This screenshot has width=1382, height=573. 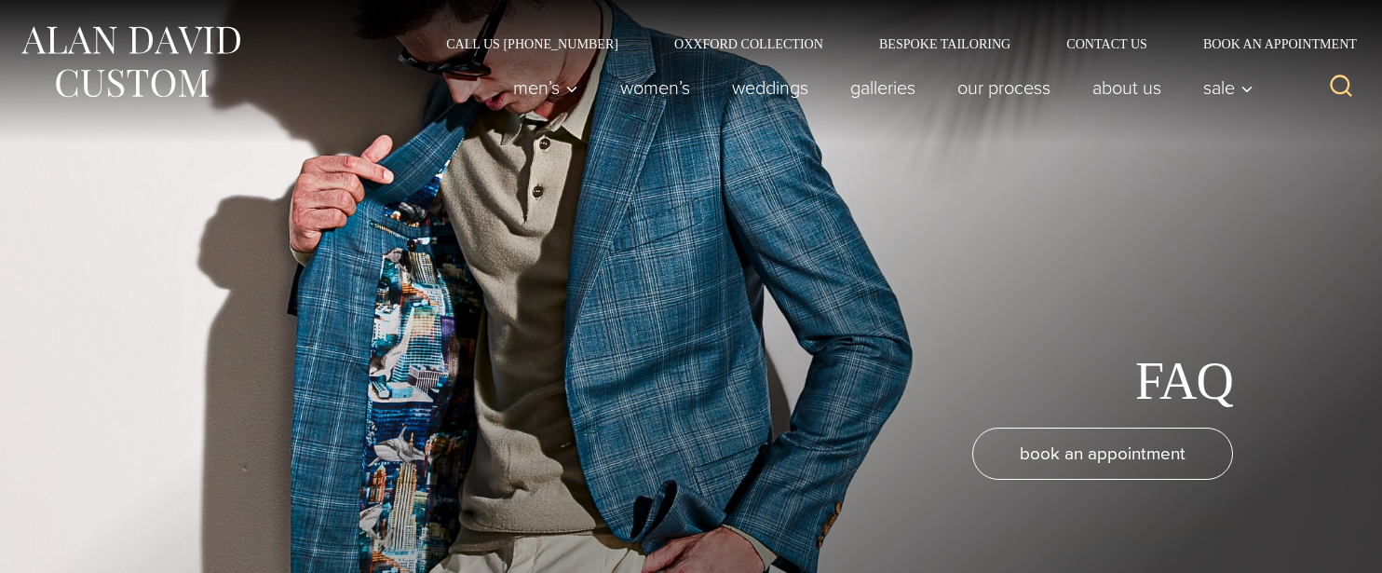 What do you see at coordinates (1184, 381) in the screenshot?
I see `h1: FAQ` at bounding box center [1184, 381].